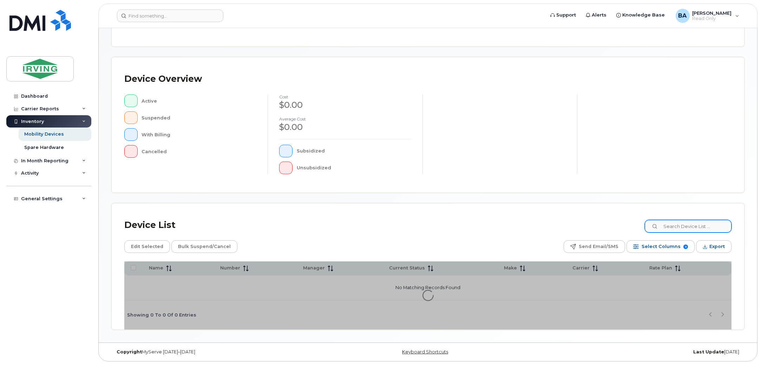 The image size is (761, 365). I want to click on input: Search Device List ..., so click(688, 226).